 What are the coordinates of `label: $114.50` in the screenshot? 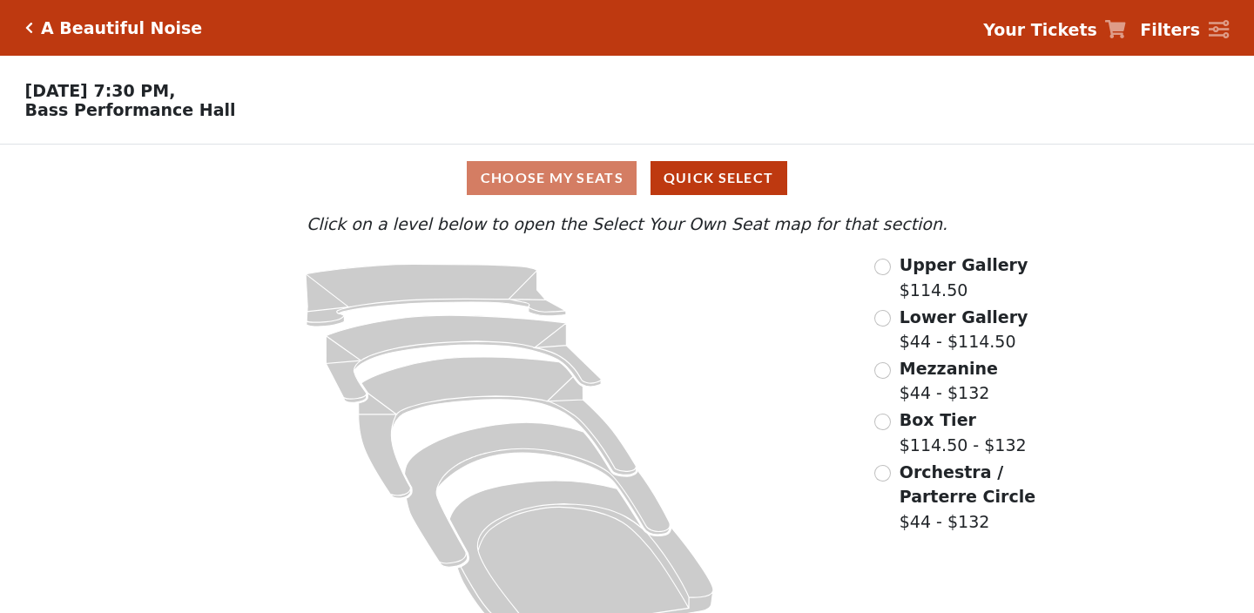 It's located at (964, 277).